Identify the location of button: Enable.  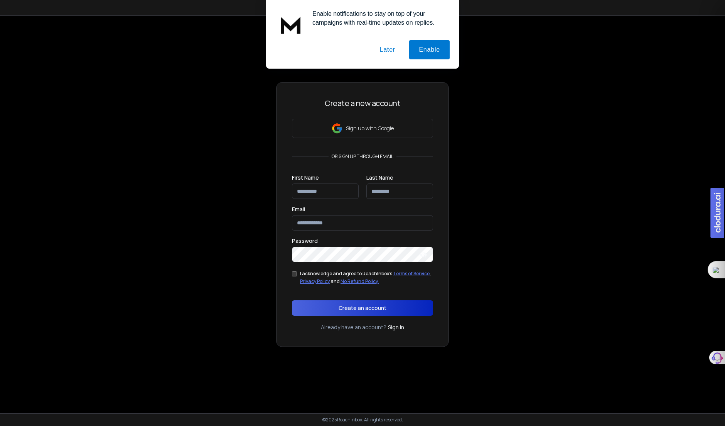
(429, 50).